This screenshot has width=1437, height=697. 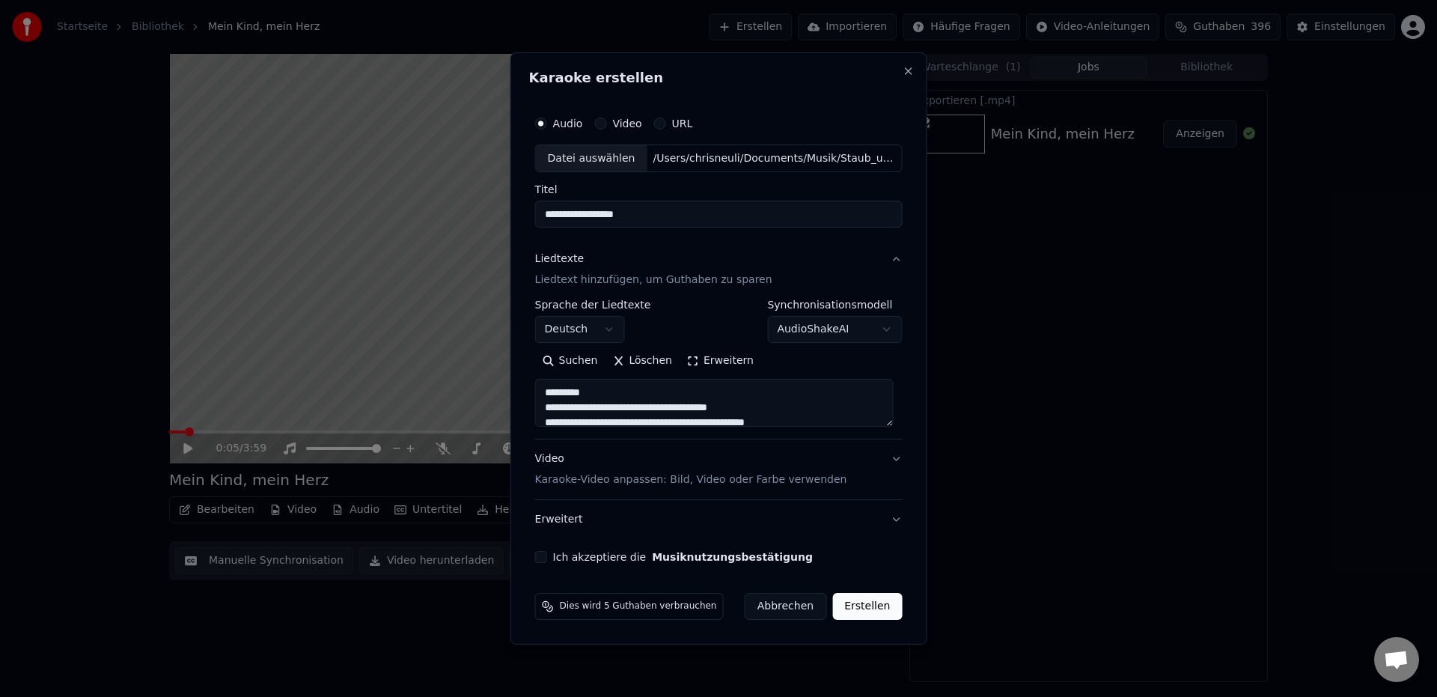 I want to click on label: Video, so click(x=626, y=123).